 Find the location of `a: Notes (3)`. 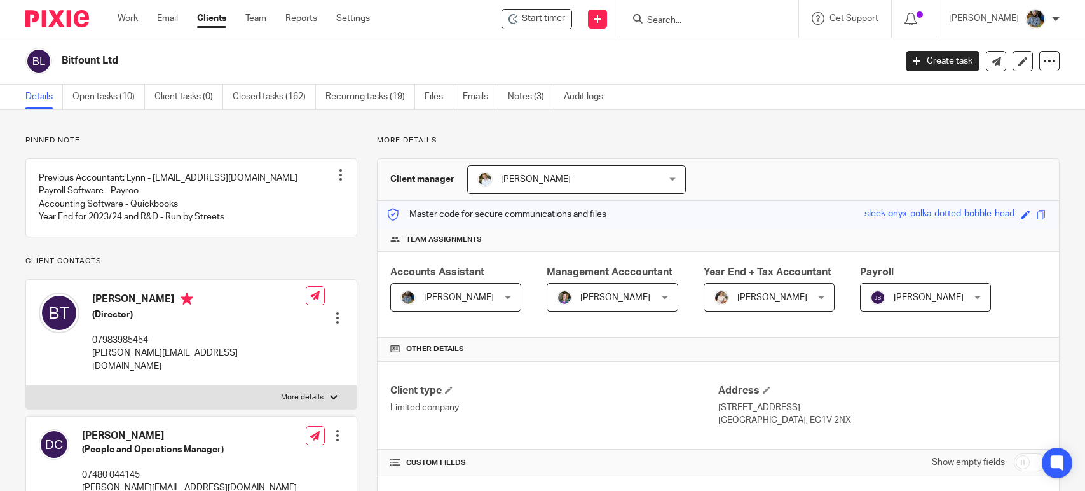

a: Notes (3) is located at coordinates (531, 97).